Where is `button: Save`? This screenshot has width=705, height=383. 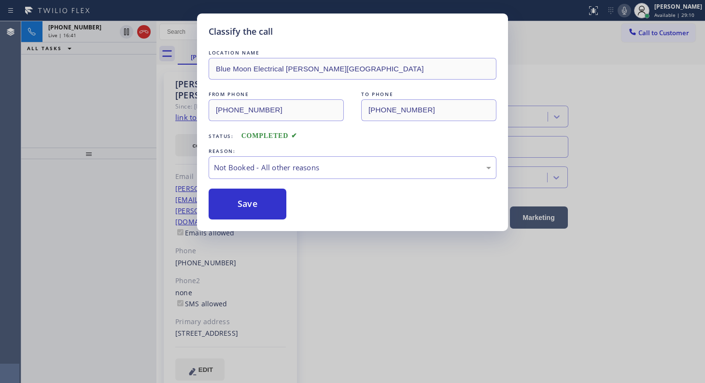
button: Save is located at coordinates (247, 204).